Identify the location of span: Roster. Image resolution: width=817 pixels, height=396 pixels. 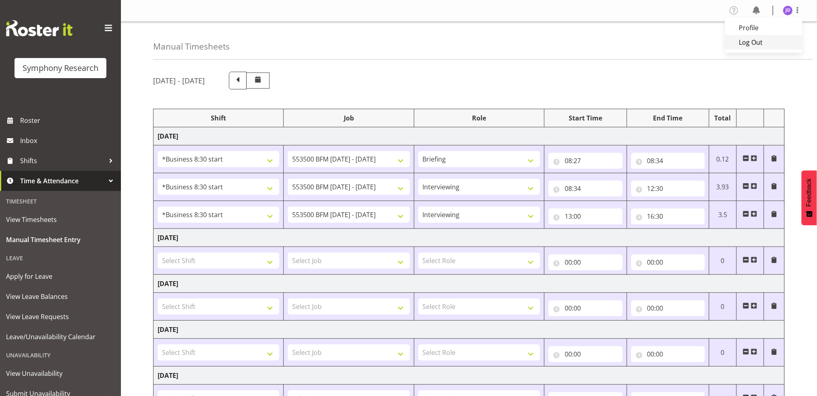
(69, 121).